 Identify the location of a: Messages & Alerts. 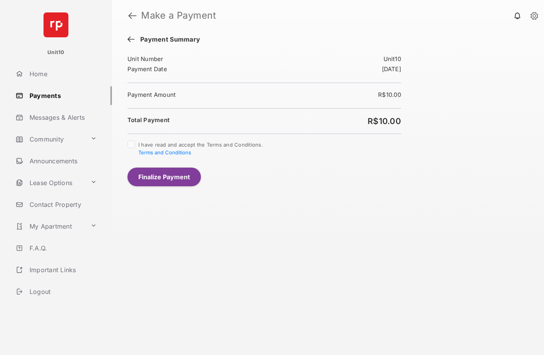
(62, 117).